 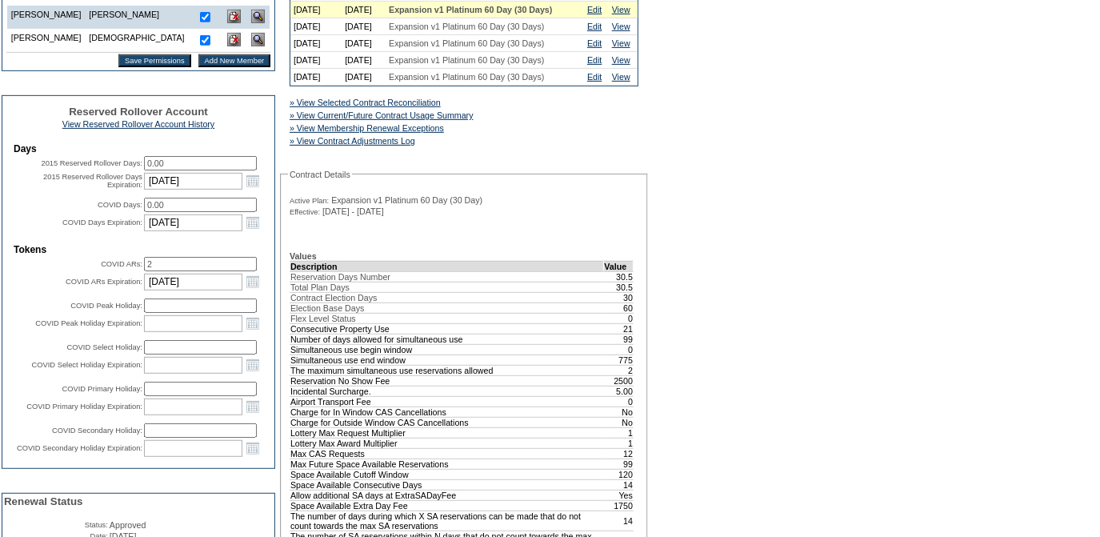 What do you see at coordinates (352, 141) in the screenshot?
I see `a: » View Contract Adjustments Log` at bounding box center [352, 141].